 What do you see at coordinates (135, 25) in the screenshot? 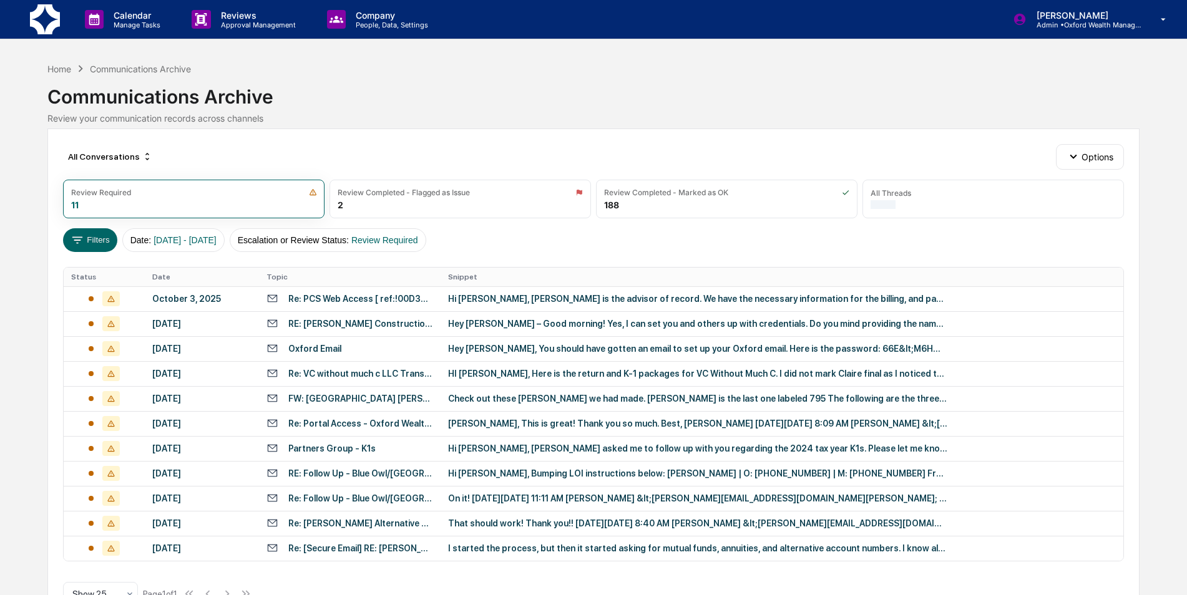
I see `p: Manage Tasks` at bounding box center [135, 25].